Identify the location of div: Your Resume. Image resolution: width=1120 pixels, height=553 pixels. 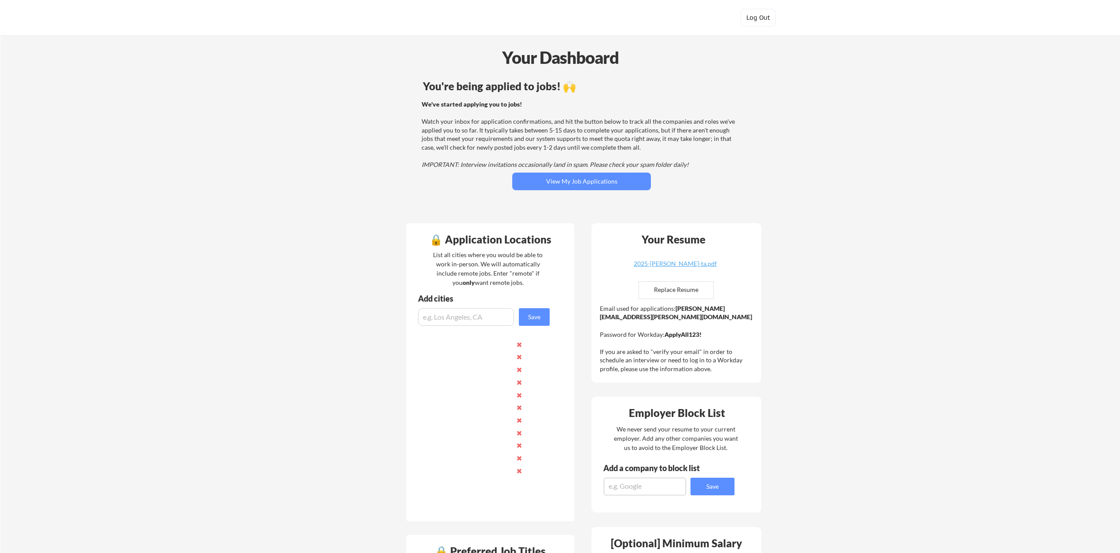
(673, 239).